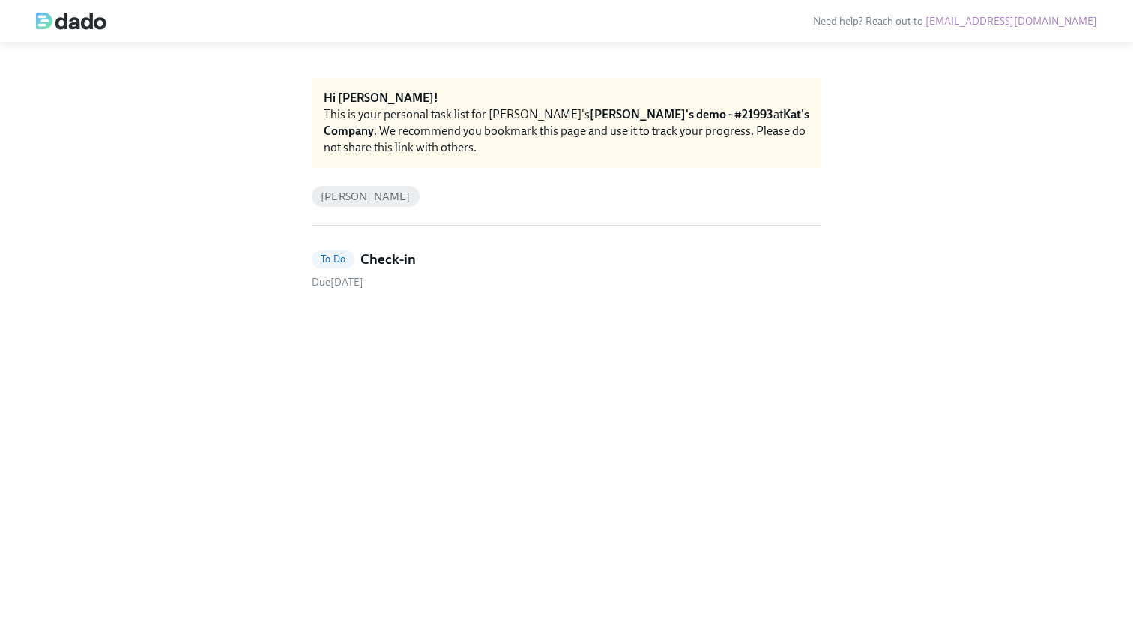 The height and width of the screenshot is (617, 1133). What do you see at coordinates (71, 21) in the screenshot?
I see `img: dado` at bounding box center [71, 21].